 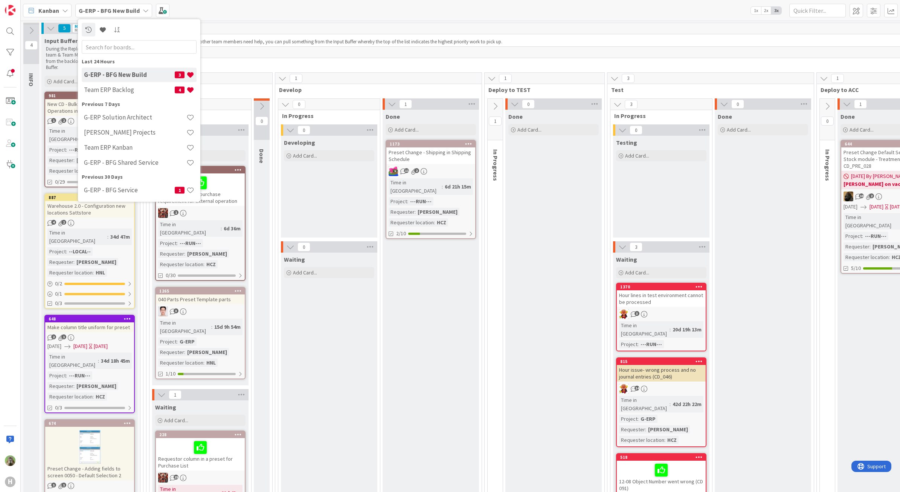 What do you see at coordinates (91, 319) in the screenshot?
I see `div: 648` at bounding box center [91, 319].